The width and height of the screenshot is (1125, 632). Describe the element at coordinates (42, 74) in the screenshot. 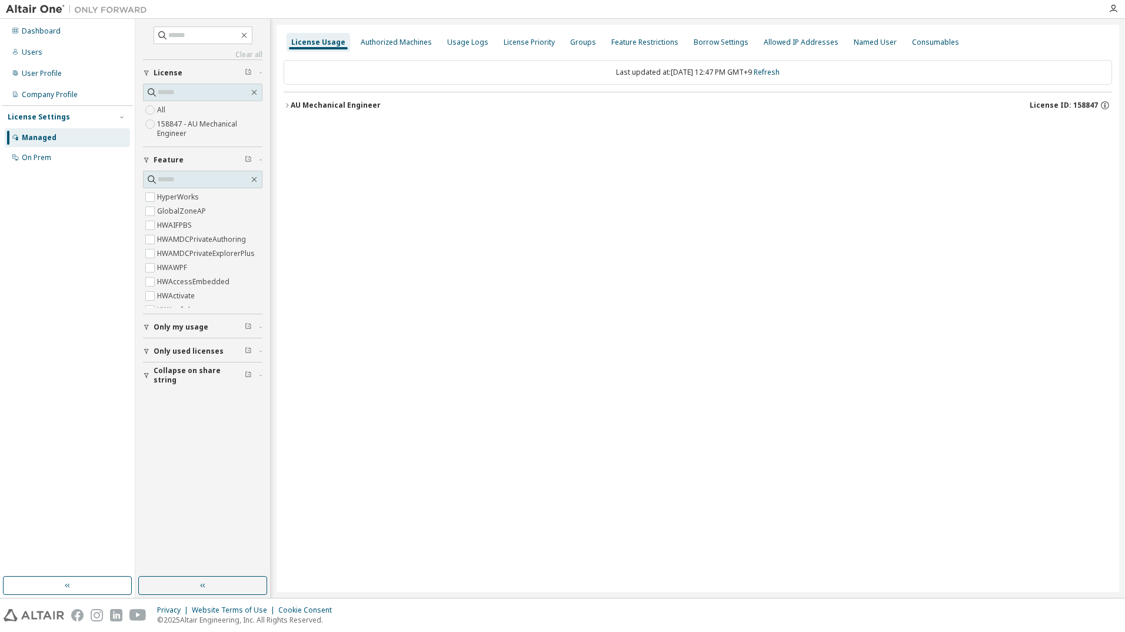

I see `div: User Profile` at that location.